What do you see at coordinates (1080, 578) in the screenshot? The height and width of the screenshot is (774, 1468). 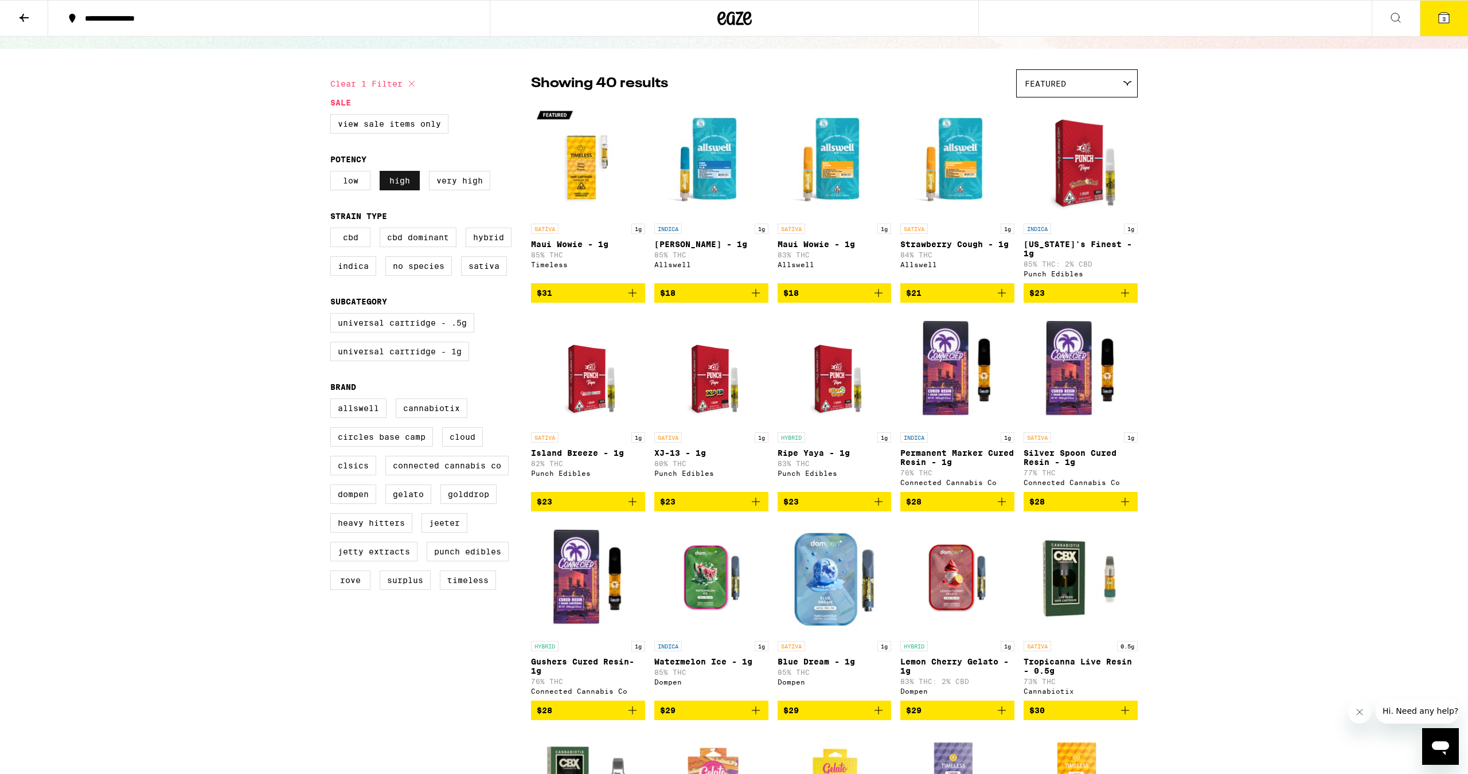 I see `img: Cannabiotix - Tropicanna Live Resin - 0.5g` at bounding box center [1080, 578].